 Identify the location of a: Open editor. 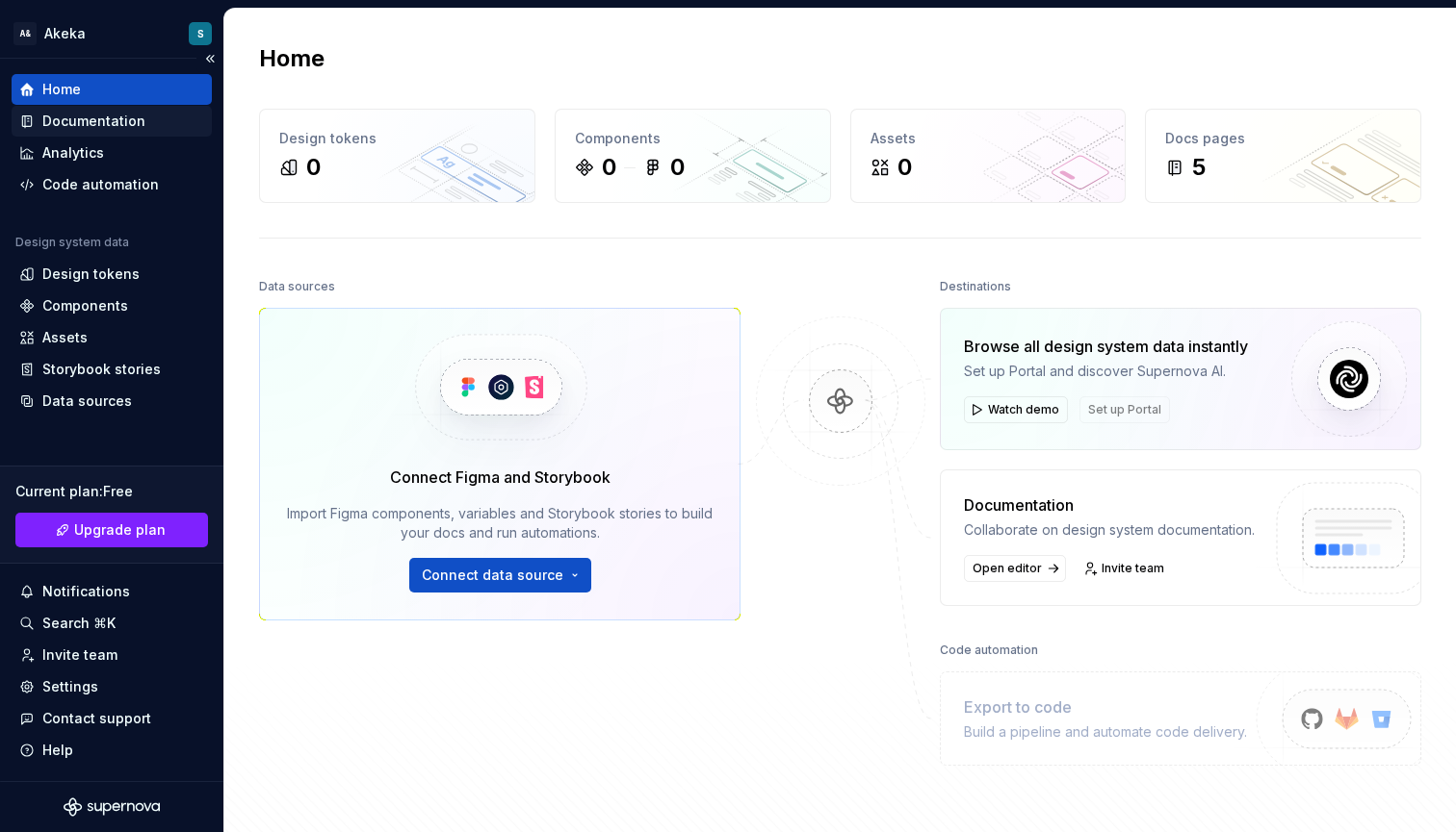
(1014, 569).